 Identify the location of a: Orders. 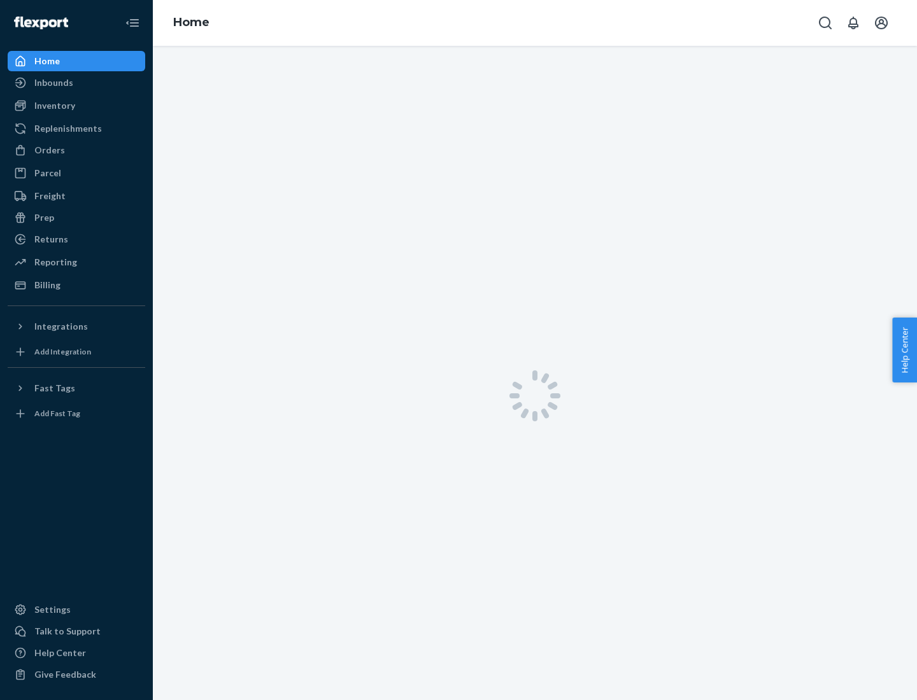
(76, 150).